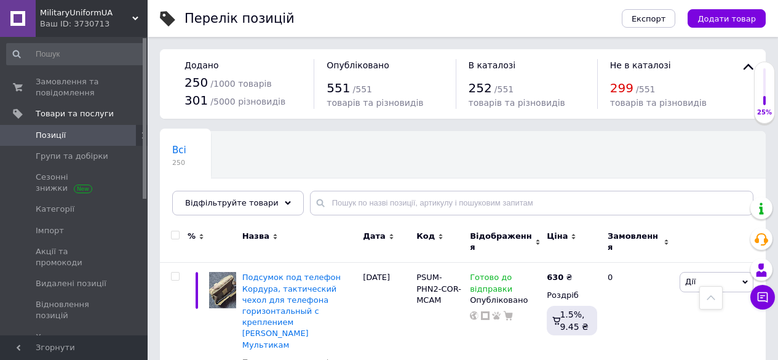 The height and width of the screenshot is (360, 778). I want to click on span: Сезонні знижки, so click(74, 183).